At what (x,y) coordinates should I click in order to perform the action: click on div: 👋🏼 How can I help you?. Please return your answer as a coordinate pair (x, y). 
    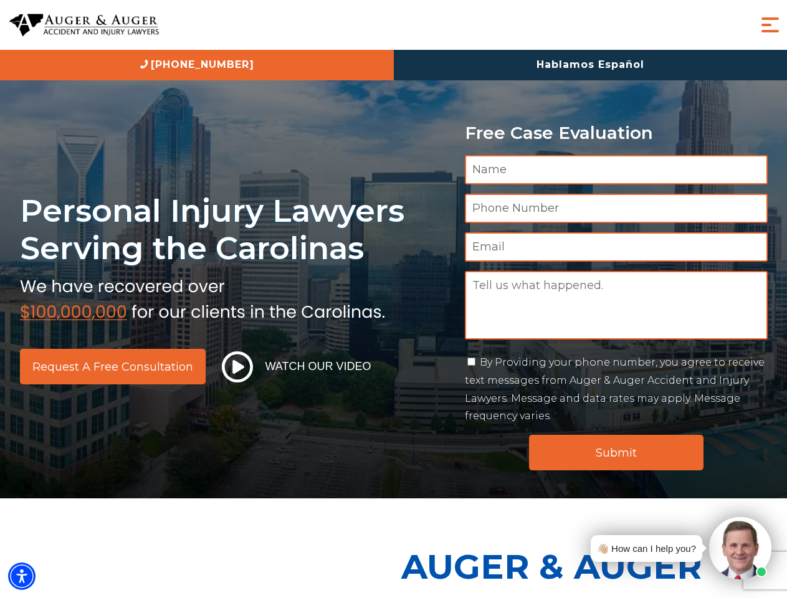
    Looking at the image, I should click on (646, 548).